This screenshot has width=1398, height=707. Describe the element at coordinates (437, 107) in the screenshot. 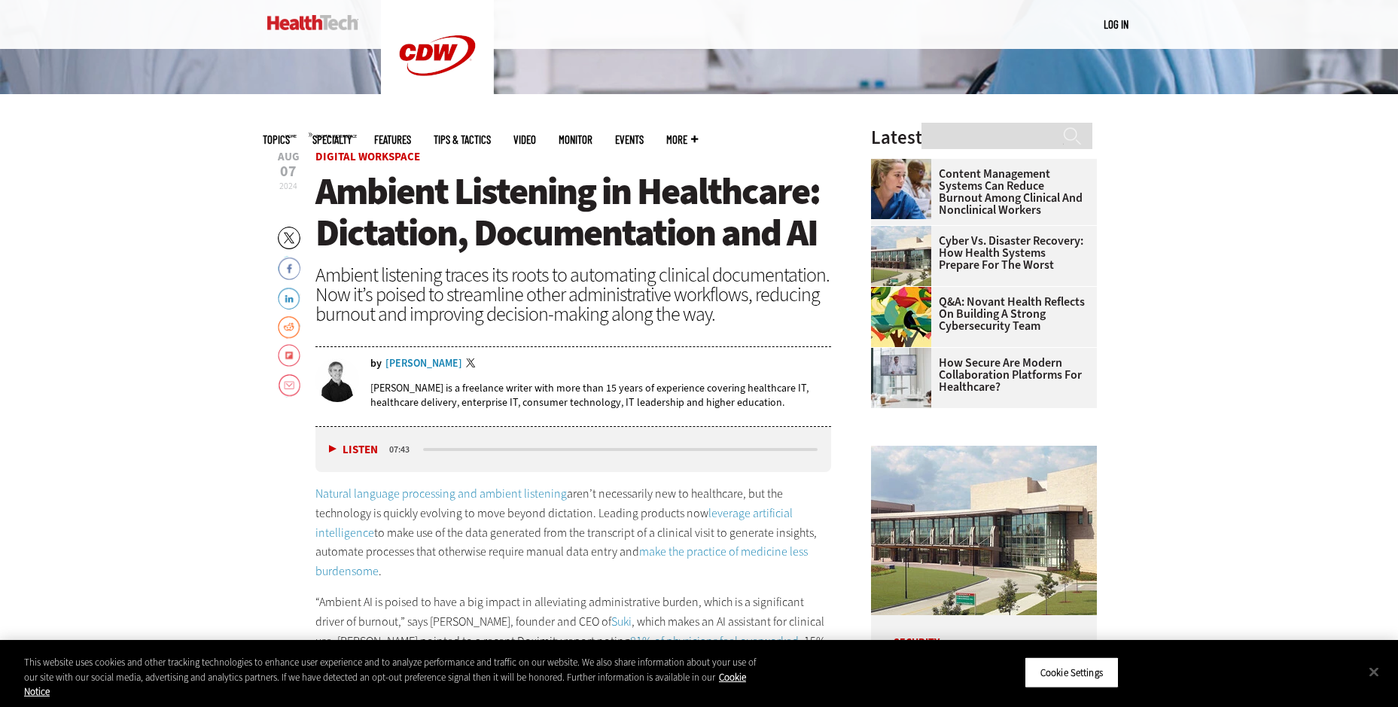

I see `a: CDW` at that location.